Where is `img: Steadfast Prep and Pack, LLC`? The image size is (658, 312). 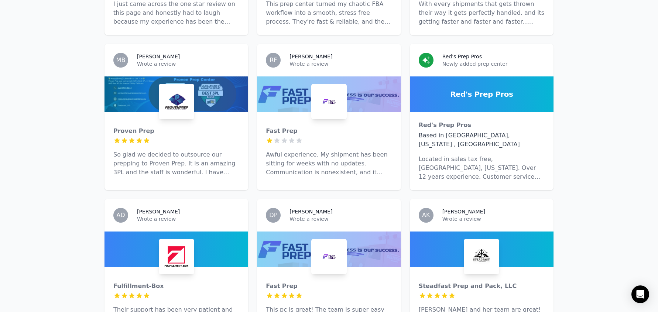
img: Steadfast Prep and Pack, LLC is located at coordinates (481, 256).